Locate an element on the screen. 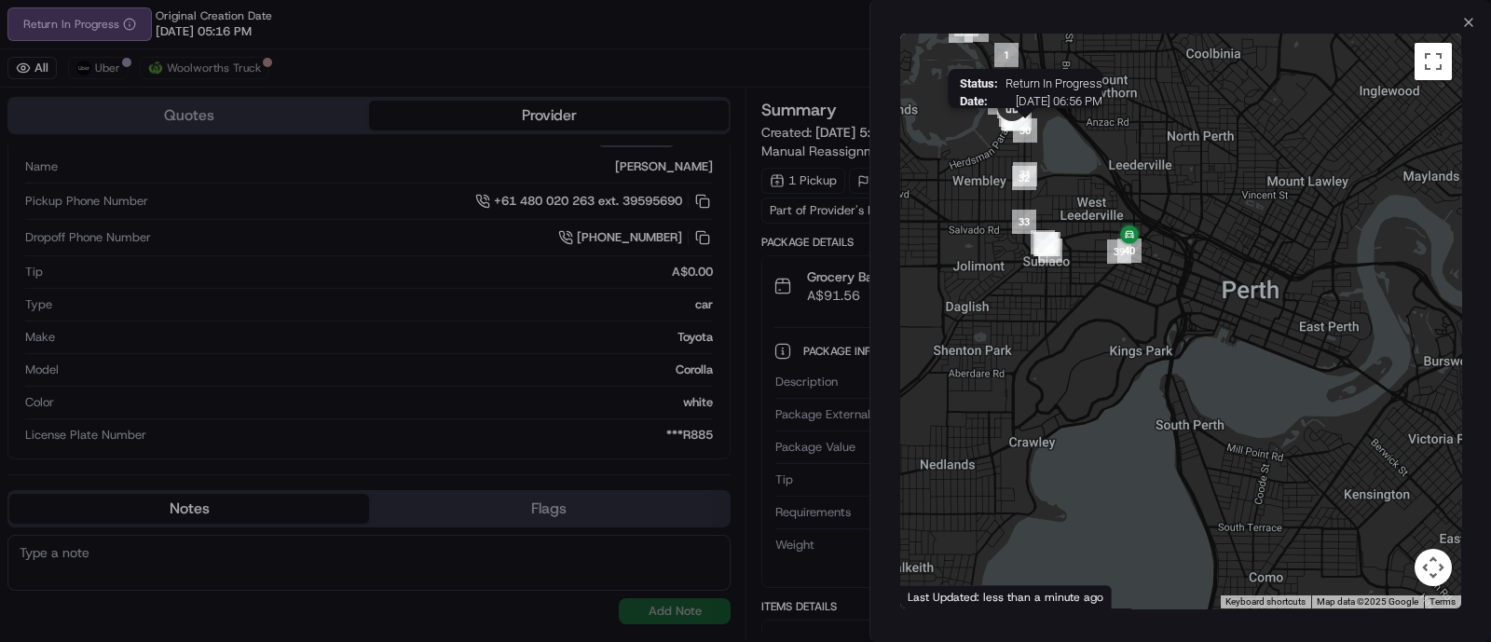 This screenshot has height=642, width=1491. div: 30 is located at coordinates (1025, 130).